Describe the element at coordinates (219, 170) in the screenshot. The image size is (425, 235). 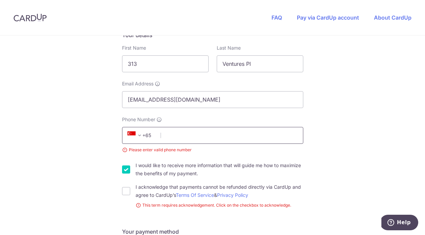
I see `label: I would like to receive more information that will guide me how to maximize the benefits of my pa...` at that location.